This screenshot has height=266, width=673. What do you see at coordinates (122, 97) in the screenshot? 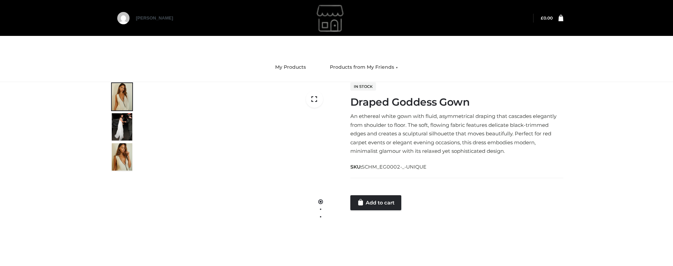
I see `img: Screenshot-2025-03-19-at-9.53.53%E2%80%AFAM-scaled-1.jpg` at bounding box center [122, 97].